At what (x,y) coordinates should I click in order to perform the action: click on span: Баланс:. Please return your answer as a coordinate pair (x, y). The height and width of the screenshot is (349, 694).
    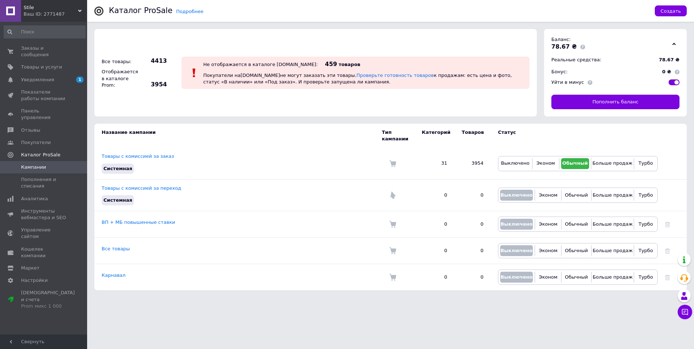
    Looking at the image, I should click on (561, 39).